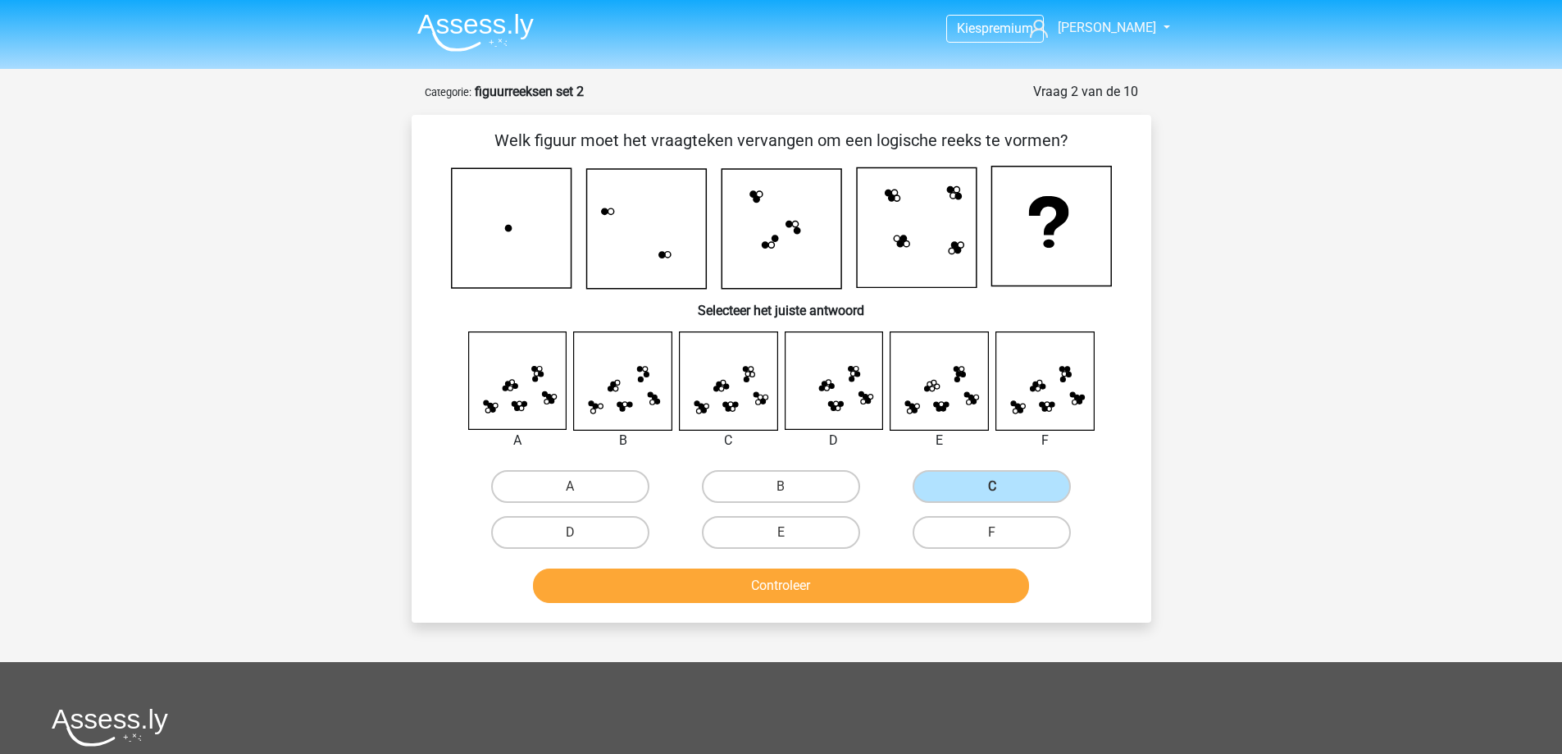  Describe the element at coordinates (517, 440) in the screenshot. I see `div: A` at that location.